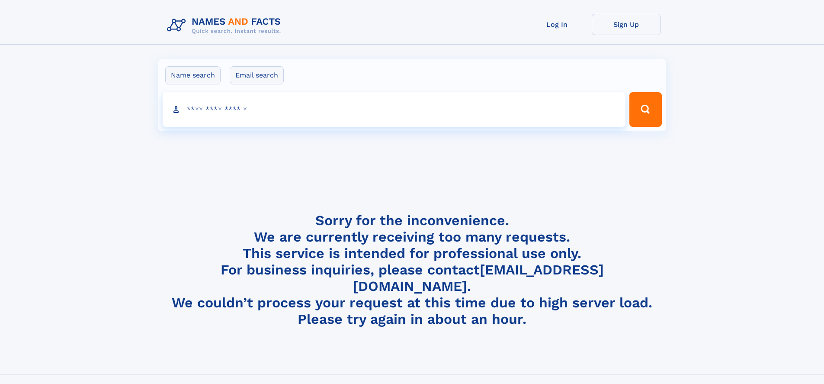 The image size is (824, 384). What do you see at coordinates (193, 75) in the screenshot?
I see `label: Name search` at bounding box center [193, 75].